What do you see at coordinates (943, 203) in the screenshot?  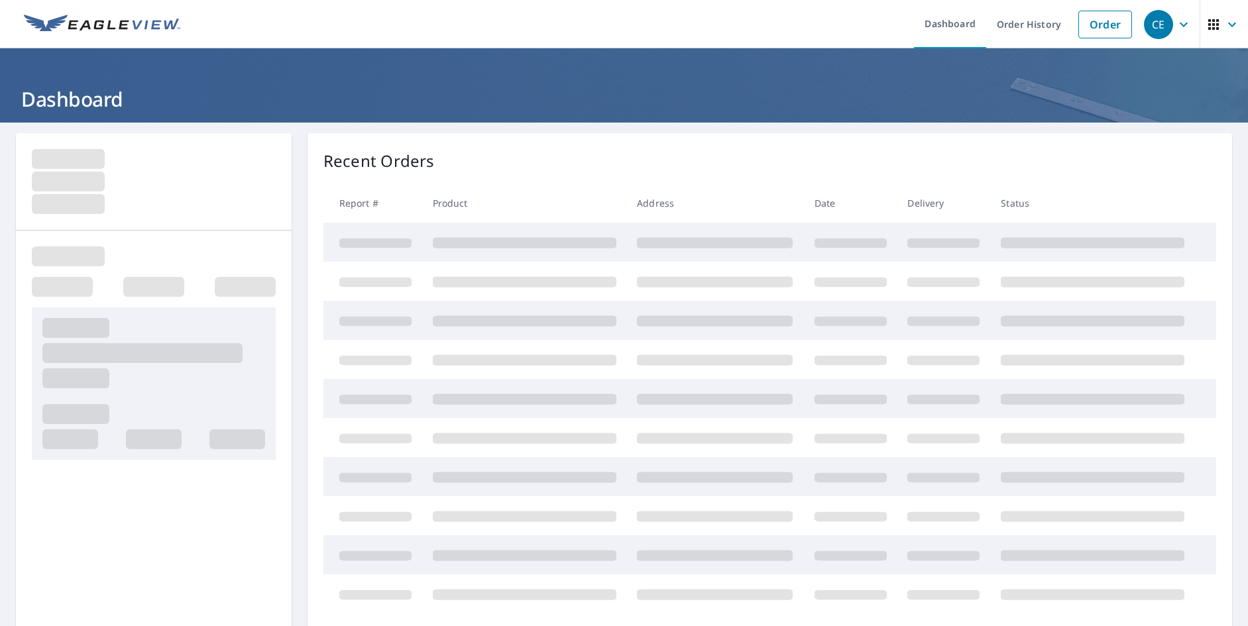 I see `th: Delivery` at bounding box center [943, 203].